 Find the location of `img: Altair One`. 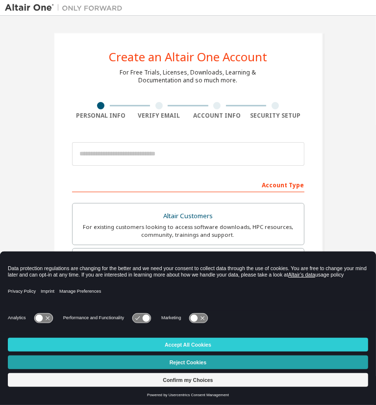

img: Altair One is located at coordinates (66, 8).